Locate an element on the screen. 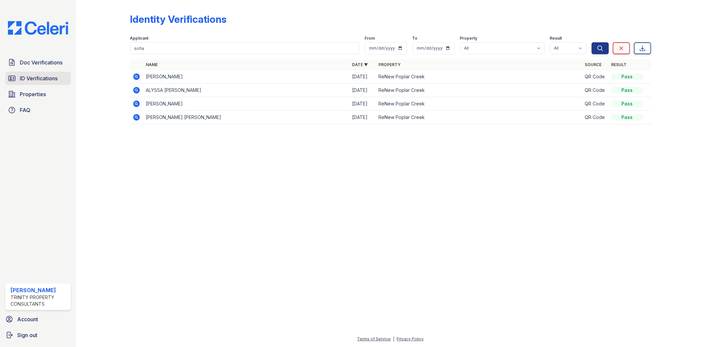 The width and height of the screenshot is (705, 347). span: Properties is located at coordinates (33, 94).